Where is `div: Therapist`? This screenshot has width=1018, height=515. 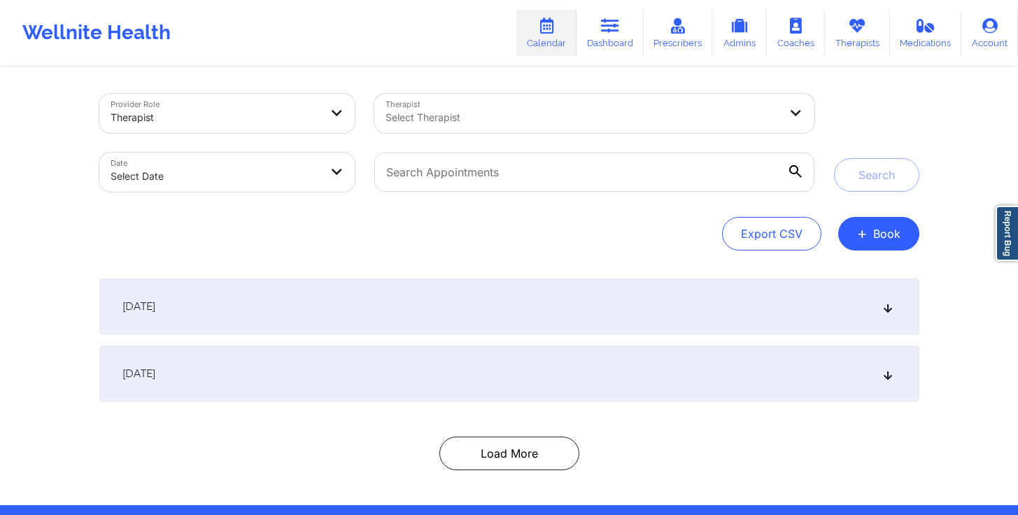 div: Therapist is located at coordinates (215, 117).